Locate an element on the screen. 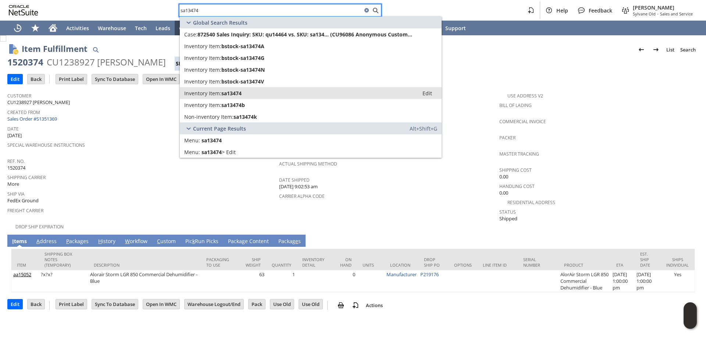  span: Shipped is located at coordinates (508, 218).